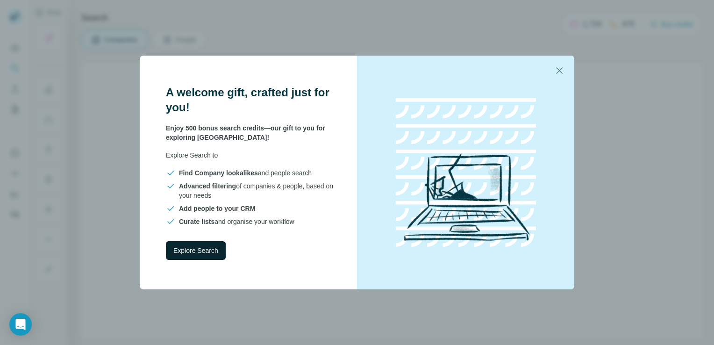  Describe the element at coordinates (256, 191) in the screenshot. I see `span: of companies & people, based on your needs` at that location.